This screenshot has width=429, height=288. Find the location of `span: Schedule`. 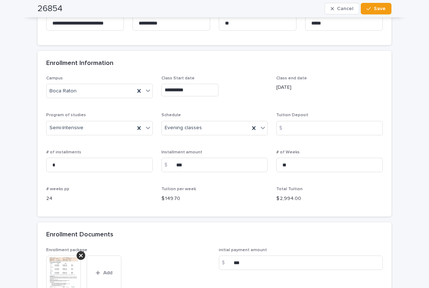

span: Schedule is located at coordinates (171, 115).